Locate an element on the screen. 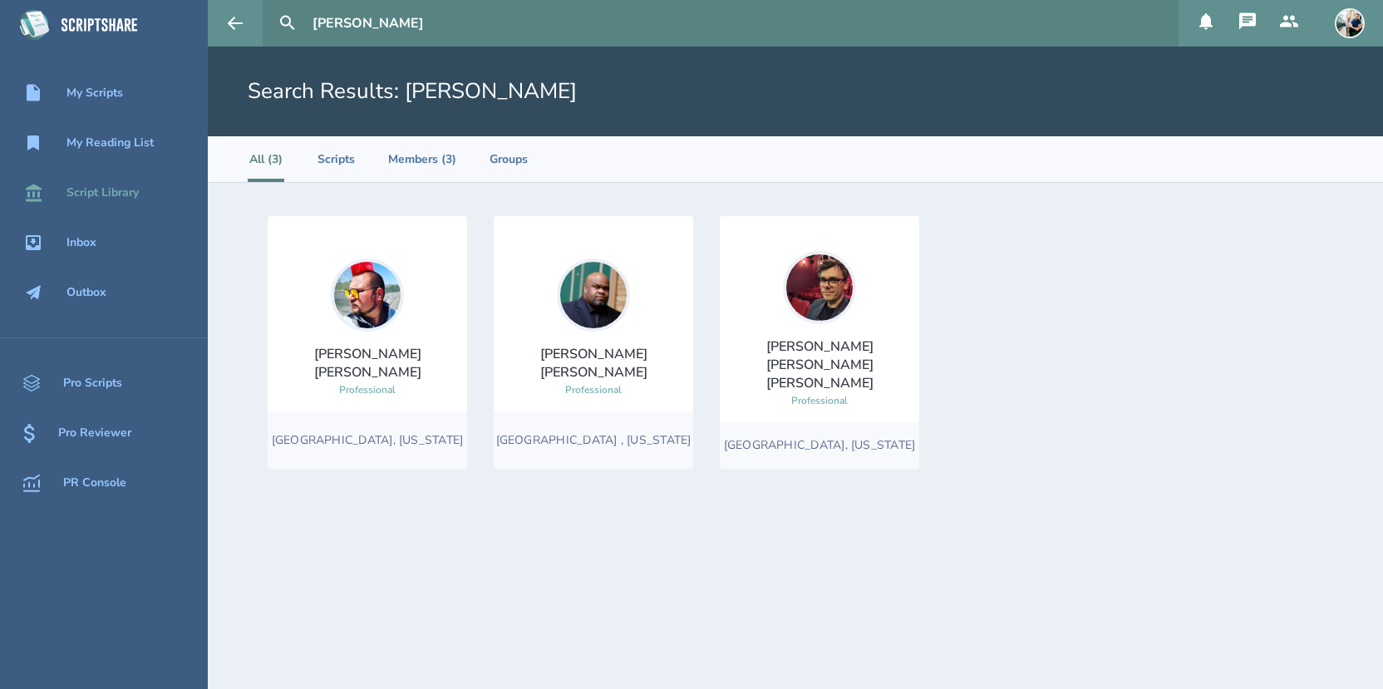 The height and width of the screenshot is (689, 1383). div: Pro Scripts is located at coordinates (92, 383).